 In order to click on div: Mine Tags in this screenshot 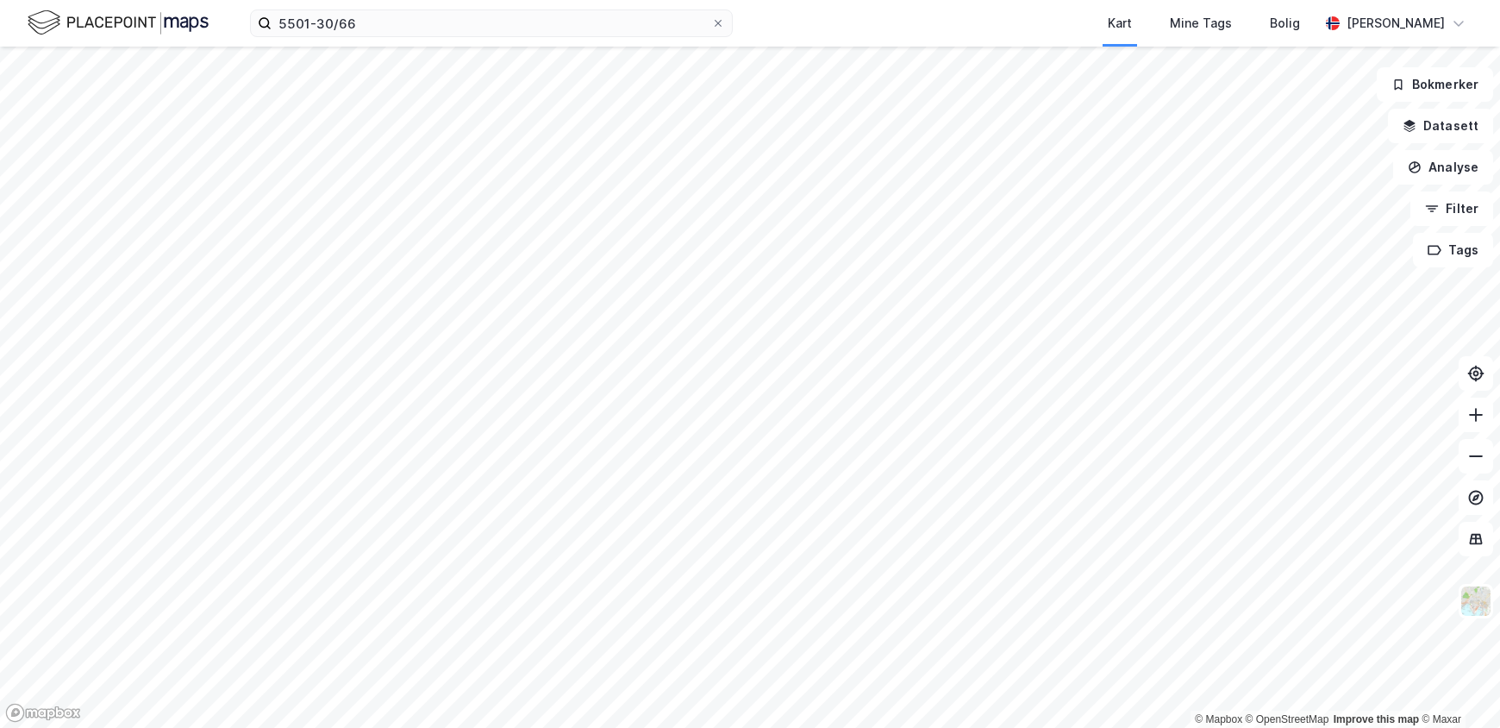, I will do `click(1201, 23)`.